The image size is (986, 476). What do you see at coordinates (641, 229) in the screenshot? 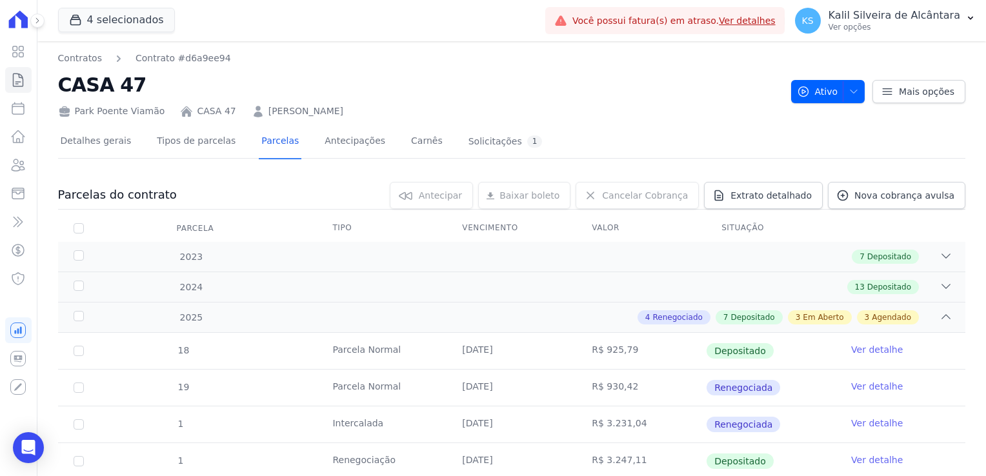
I see `th: Valor` at bounding box center [641, 229].